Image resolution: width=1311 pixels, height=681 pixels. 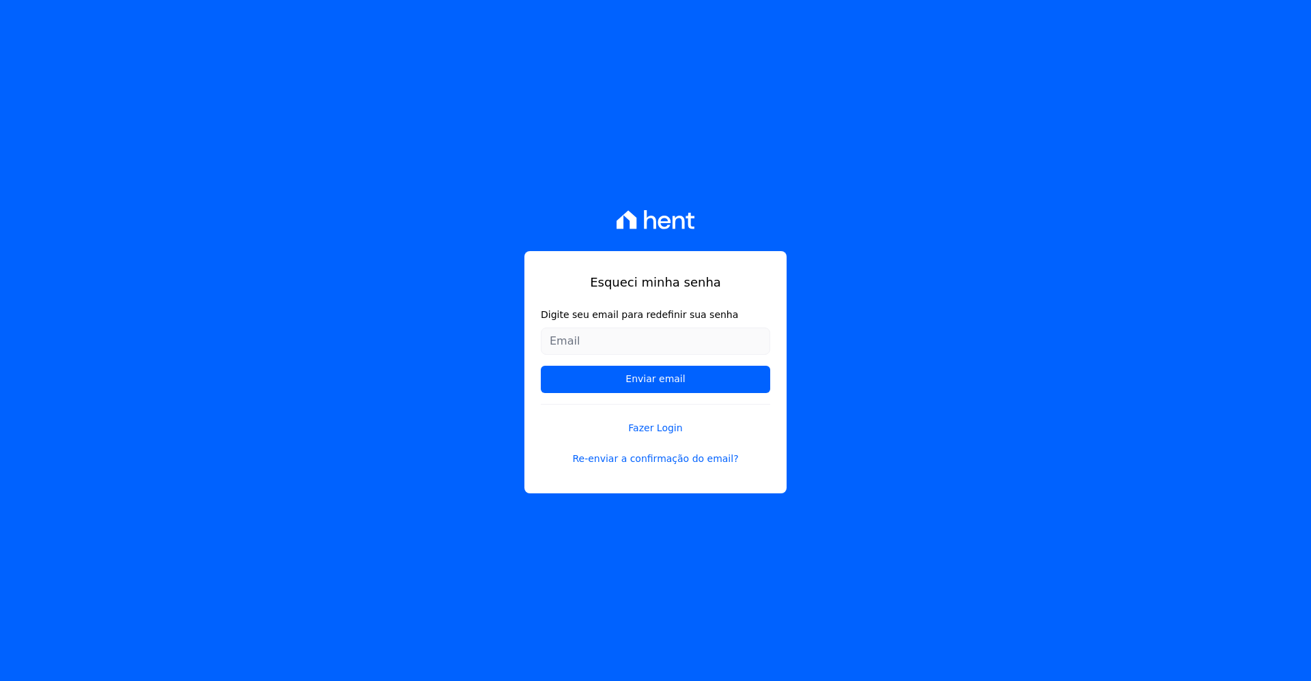 What do you see at coordinates (655, 341) in the screenshot?
I see `input: Email` at bounding box center [655, 341].